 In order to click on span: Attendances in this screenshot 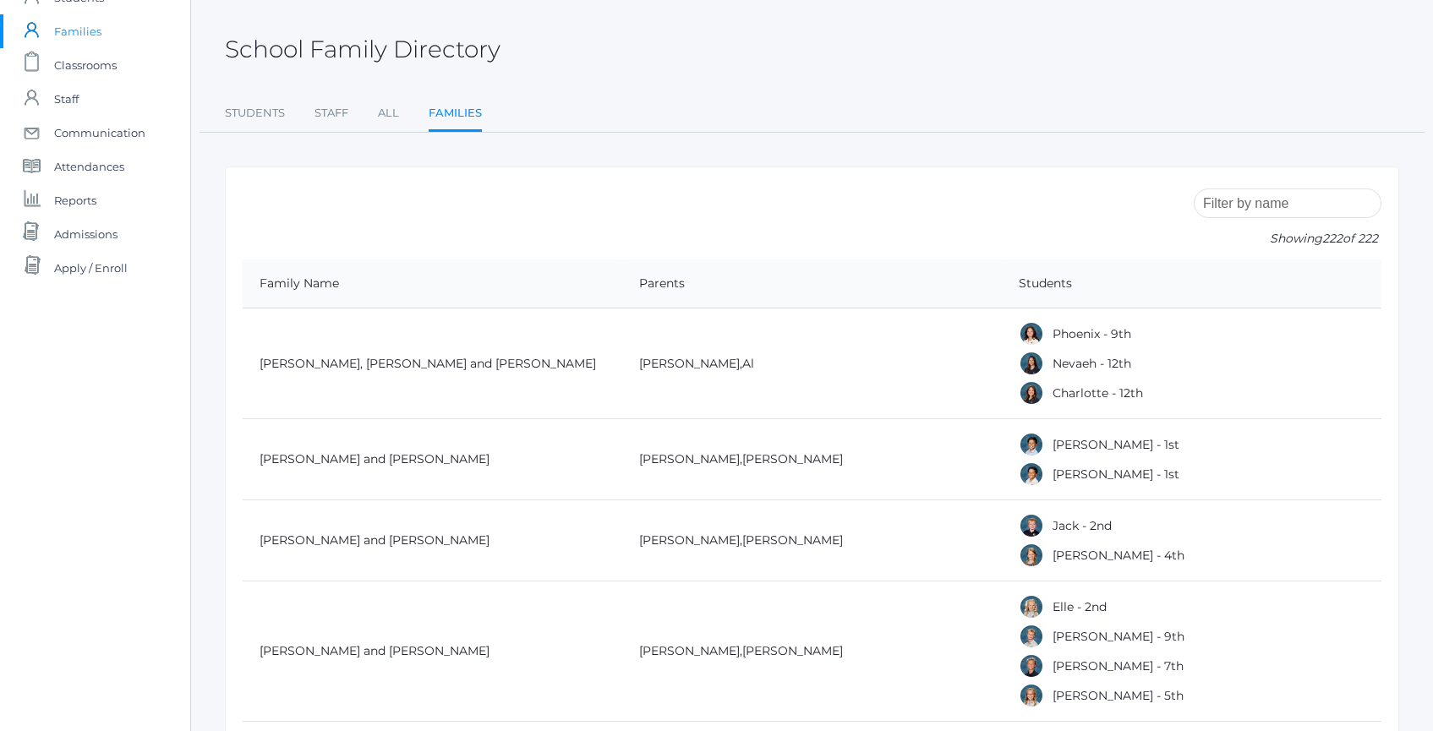, I will do `click(89, 166)`.